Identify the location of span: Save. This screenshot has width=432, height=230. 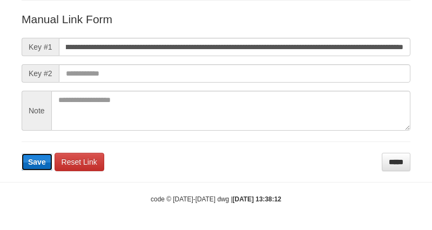
(37, 162).